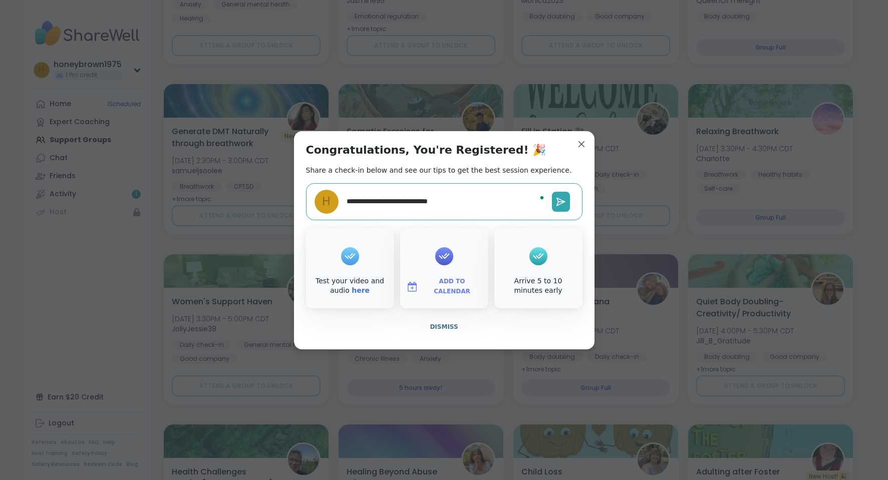  Describe the element at coordinates (426, 150) in the screenshot. I see `h1: Congratulations, You're Registered! 🎉` at that location.